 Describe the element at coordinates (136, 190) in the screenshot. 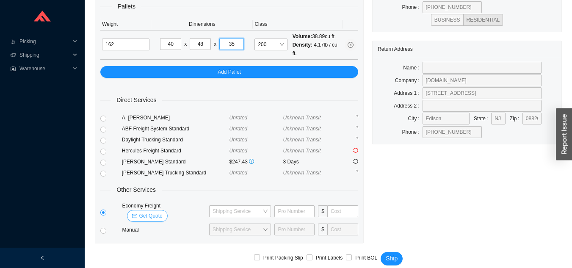

I see `span: Other Services` at that location.